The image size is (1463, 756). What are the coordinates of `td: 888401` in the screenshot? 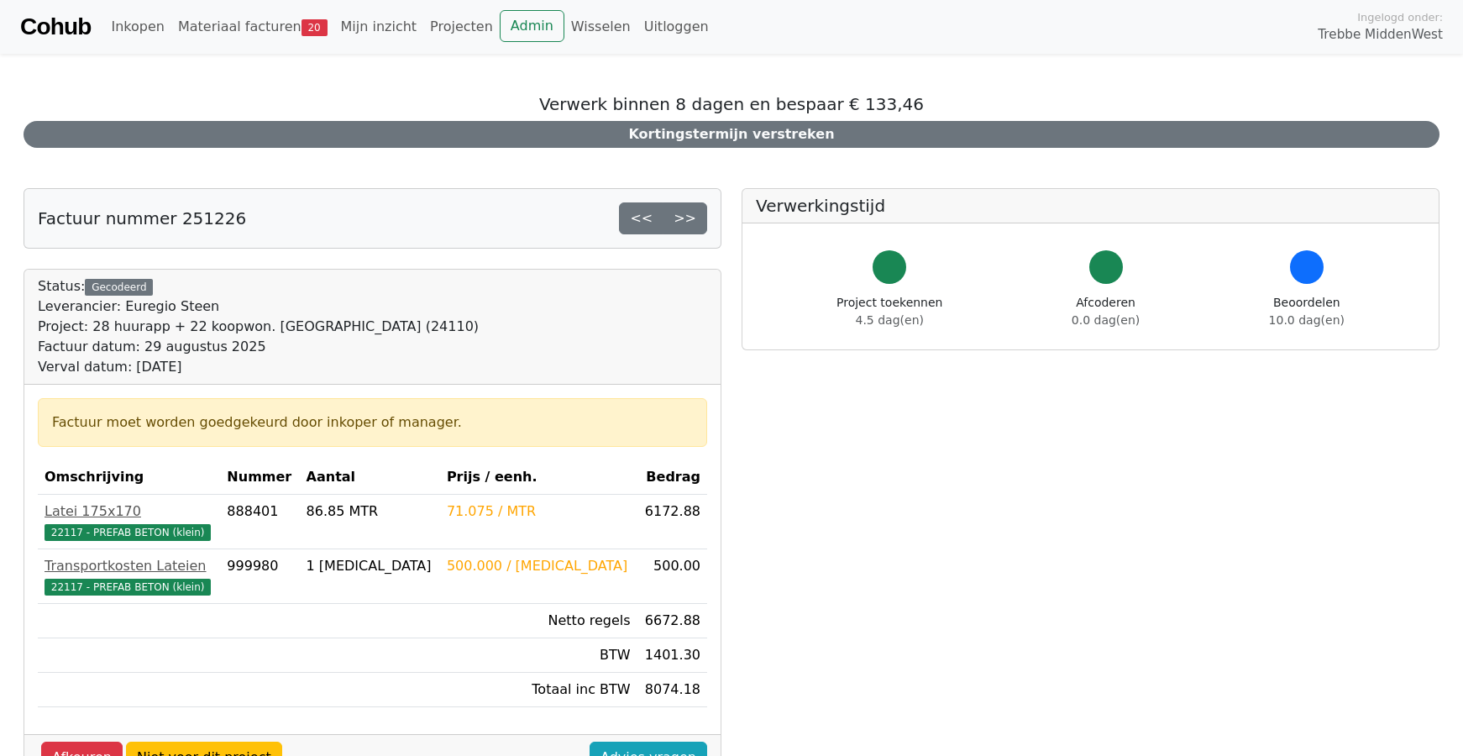 It's located at (260, 522).